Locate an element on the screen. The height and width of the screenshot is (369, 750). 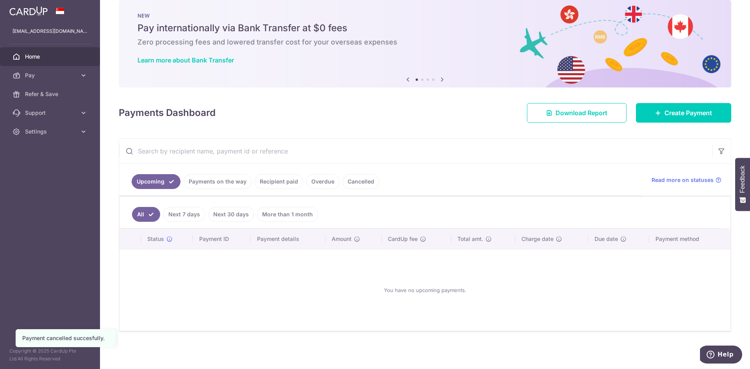
span: Status is located at coordinates (156, 239).